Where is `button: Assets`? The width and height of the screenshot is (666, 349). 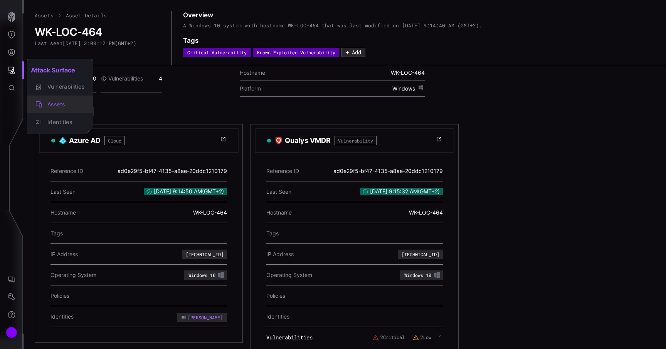
button: Assets is located at coordinates (60, 104).